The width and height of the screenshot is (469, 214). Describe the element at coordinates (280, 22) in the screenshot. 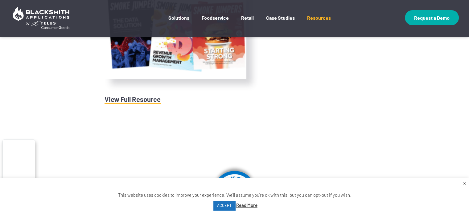

I see `a: Case Studies` at that location.